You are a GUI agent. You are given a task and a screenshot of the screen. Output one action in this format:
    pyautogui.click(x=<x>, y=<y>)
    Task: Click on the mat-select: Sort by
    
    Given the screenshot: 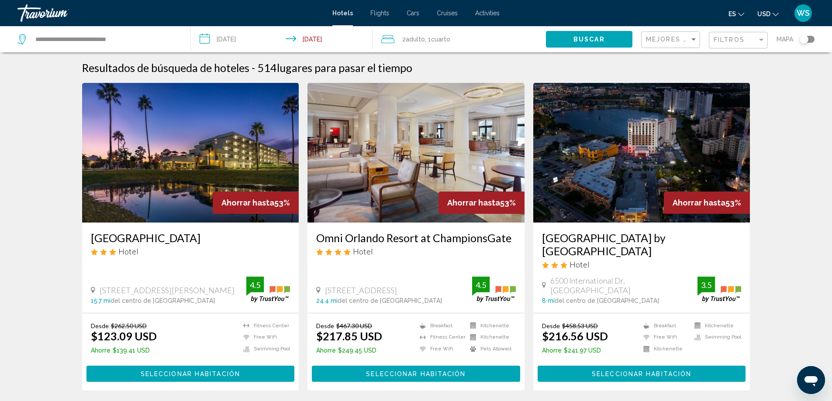 What is the action you would take?
    pyautogui.click(x=672, y=40)
    